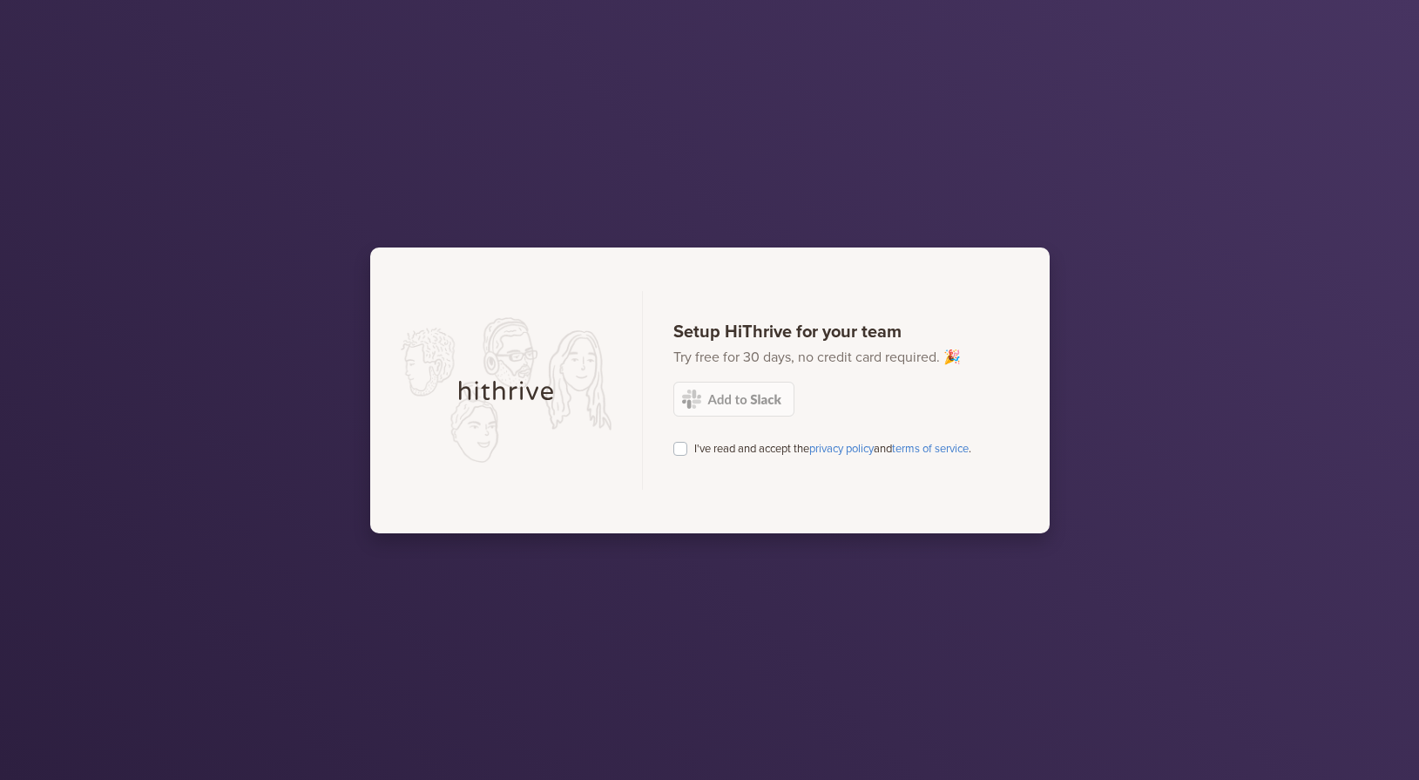 This screenshot has width=1419, height=780. What do you see at coordinates (930, 449) in the screenshot?
I see `a: terms of service` at bounding box center [930, 449].